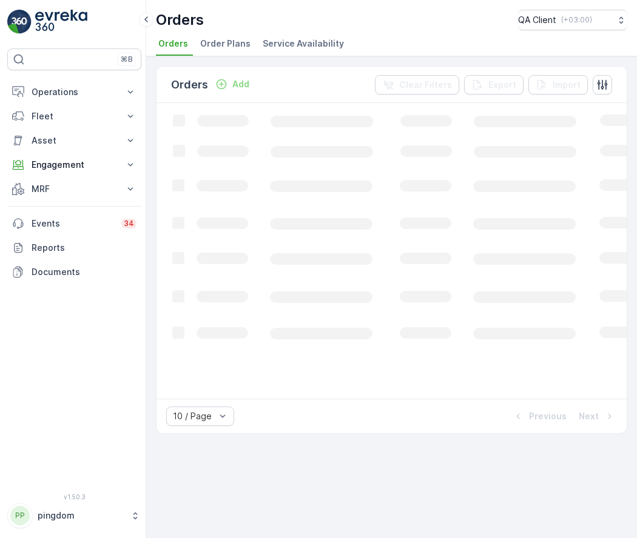 The height and width of the screenshot is (538, 637). I want to click on p: Fleet, so click(74, 116).